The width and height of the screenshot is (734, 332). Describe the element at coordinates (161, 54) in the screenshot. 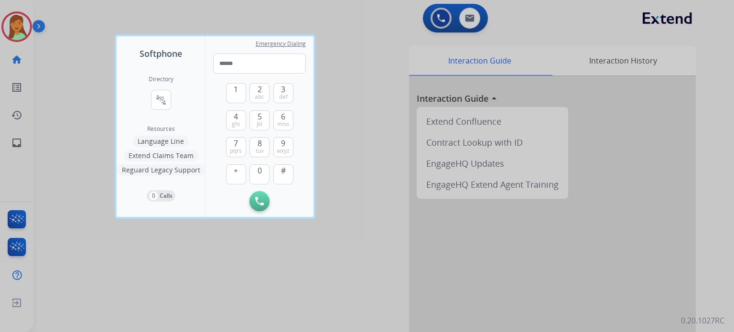

I see `span: Softphone` at that location.